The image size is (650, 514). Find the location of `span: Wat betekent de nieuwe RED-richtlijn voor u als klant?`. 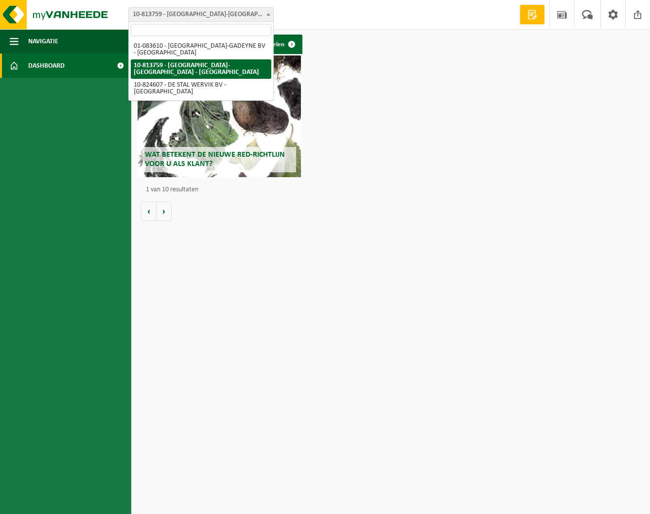

span: Wat betekent de nieuwe RED-richtlijn voor u als klant? is located at coordinates (215, 159).